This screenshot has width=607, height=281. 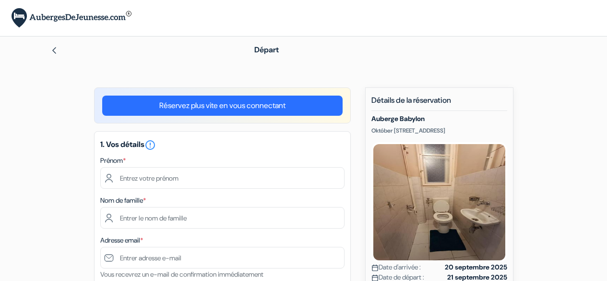 What do you see at coordinates (266, 49) in the screenshot?
I see `span: Départ` at bounding box center [266, 49].